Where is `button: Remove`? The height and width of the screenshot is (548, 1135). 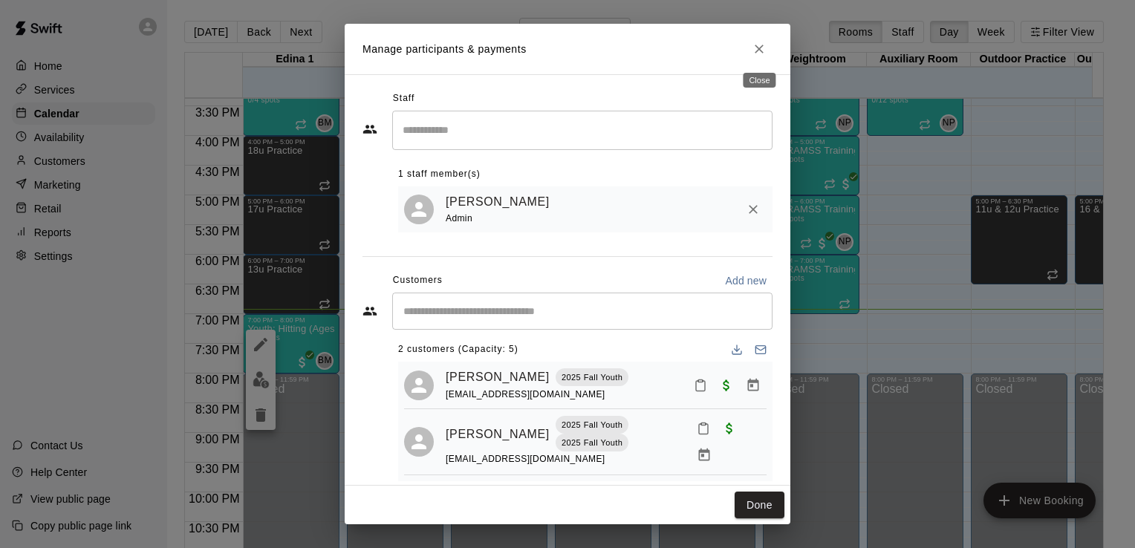
button: Remove is located at coordinates (753, 209).